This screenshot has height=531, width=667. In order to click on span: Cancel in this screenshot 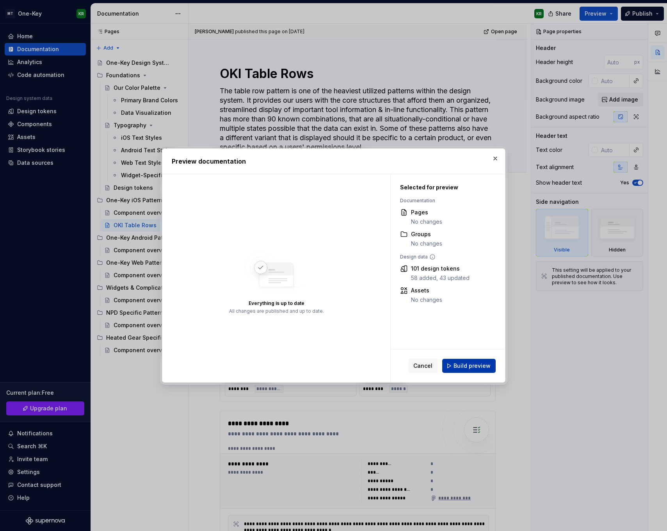, I will do `click(423, 366)`.